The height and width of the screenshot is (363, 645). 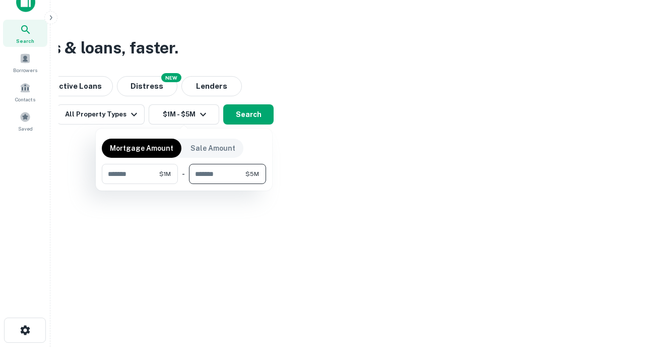 What do you see at coordinates (252, 174) in the screenshot?
I see `span: $5M` at bounding box center [252, 174].